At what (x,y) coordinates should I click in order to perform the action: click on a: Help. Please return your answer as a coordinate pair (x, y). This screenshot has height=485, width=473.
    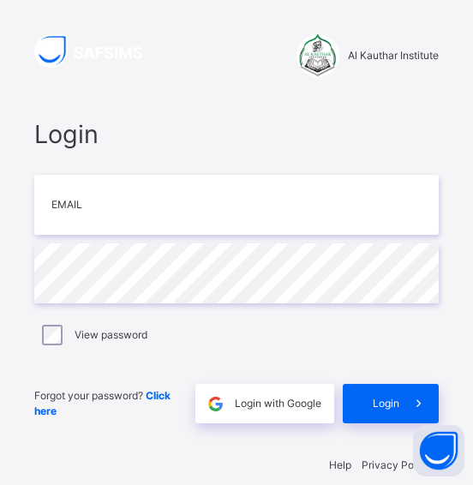
    Looking at the image, I should click on (340, 465).